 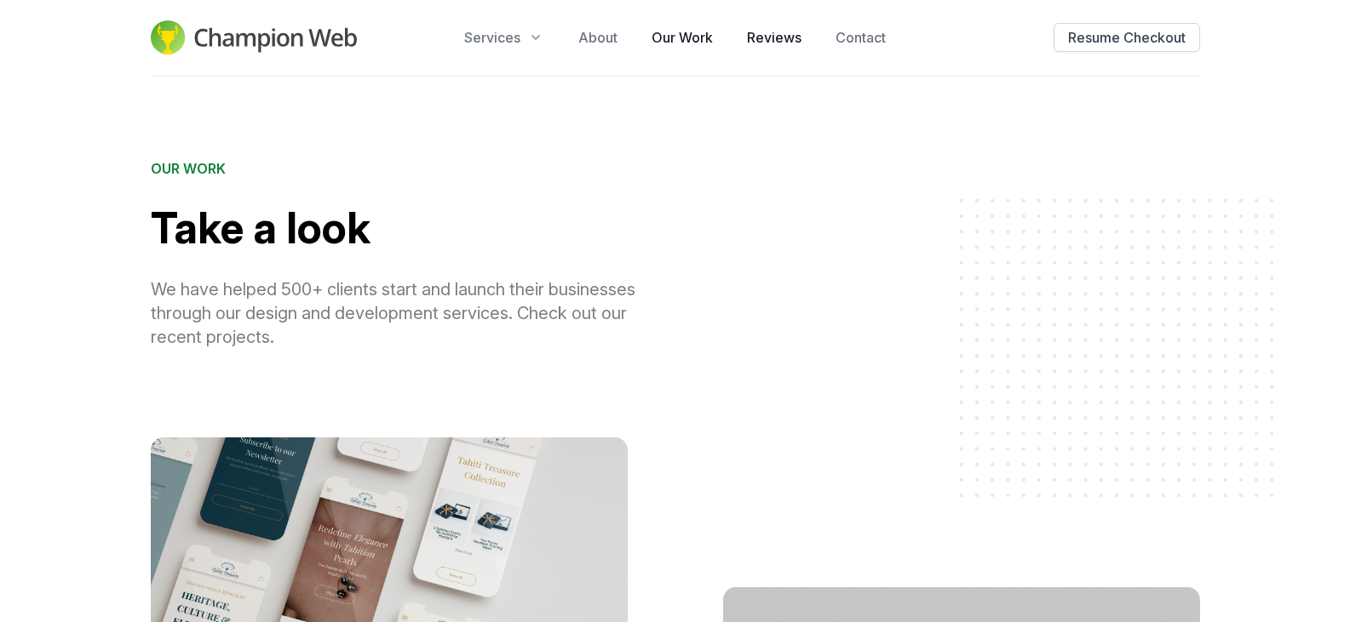 I want to click on img: Champion Web, so click(x=254, y=37).